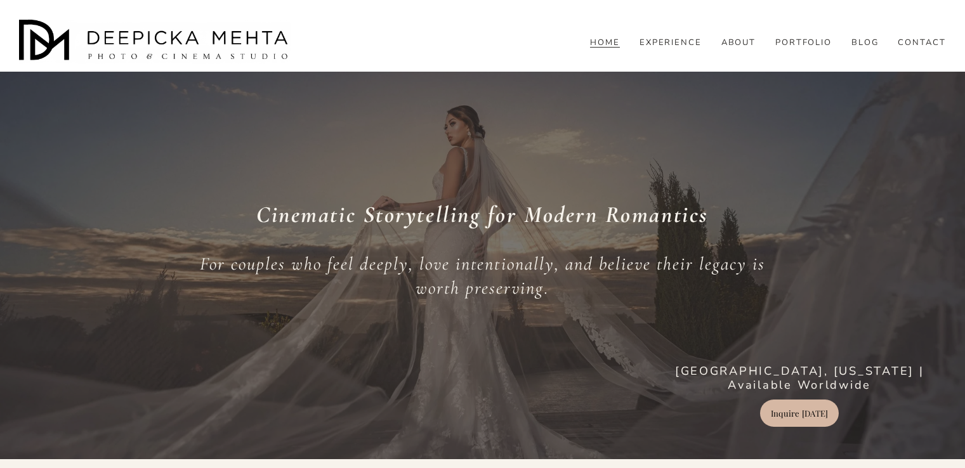 This screenshot has height=468, width=965. Describe the element at coordinates (605, 43) in the screenshot. I see `a: HOME` at that location.